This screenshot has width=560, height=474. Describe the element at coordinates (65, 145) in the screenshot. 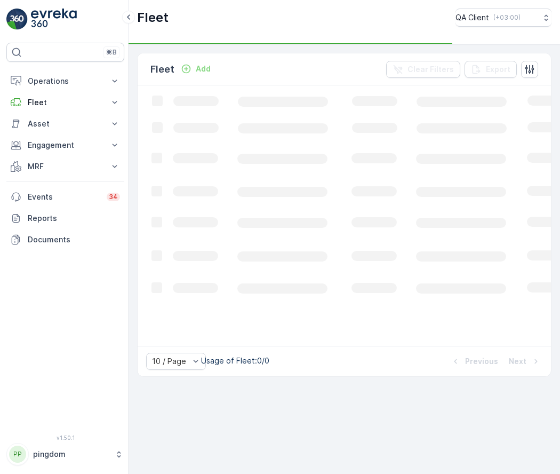

I see `button: Engagement` at that location.